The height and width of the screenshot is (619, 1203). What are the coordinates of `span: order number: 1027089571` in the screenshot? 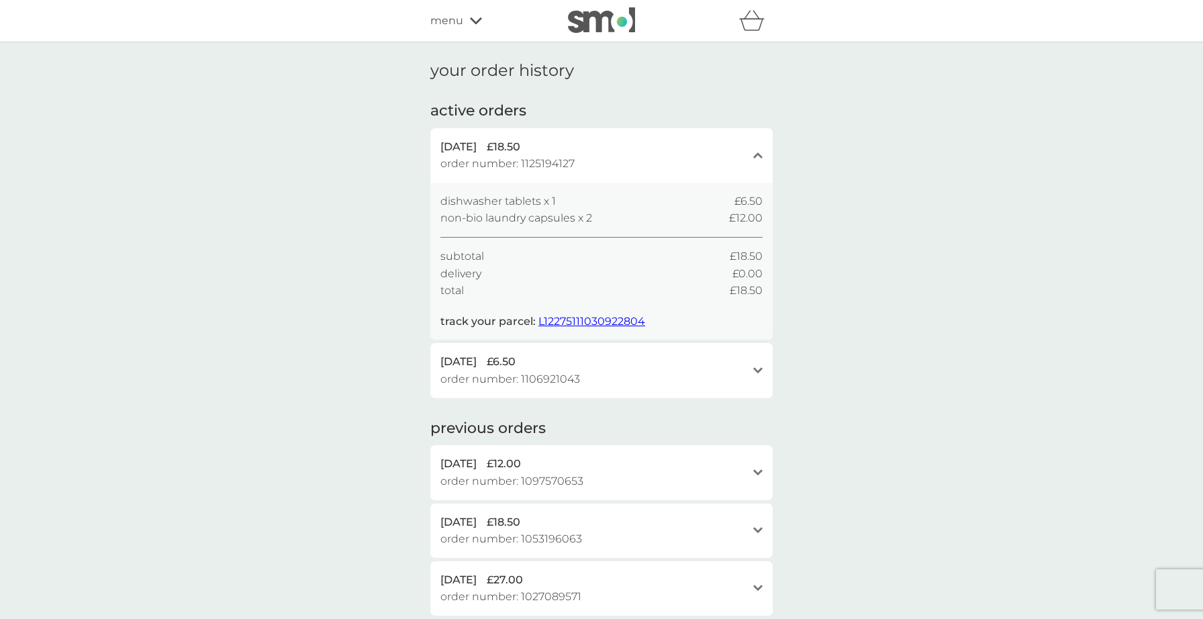 It's located at (511, 597).